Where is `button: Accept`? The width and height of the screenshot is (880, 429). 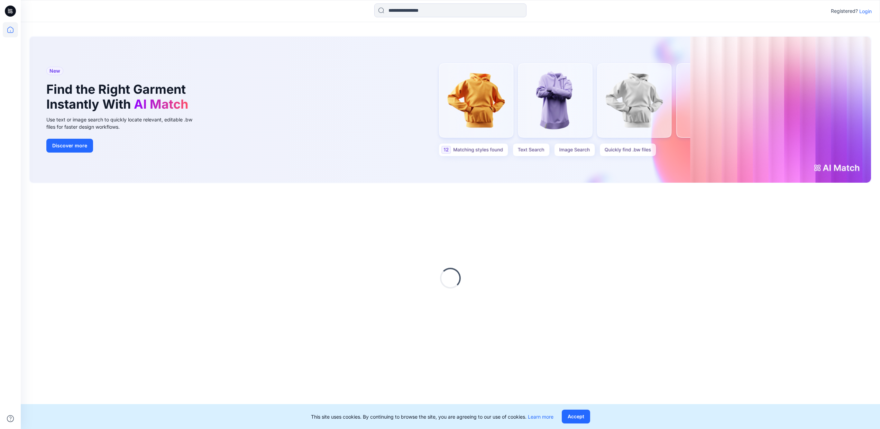
button: Accept is located at coordinates (576, 416).